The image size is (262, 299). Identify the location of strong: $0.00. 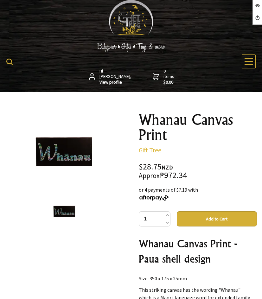
(169, 82).